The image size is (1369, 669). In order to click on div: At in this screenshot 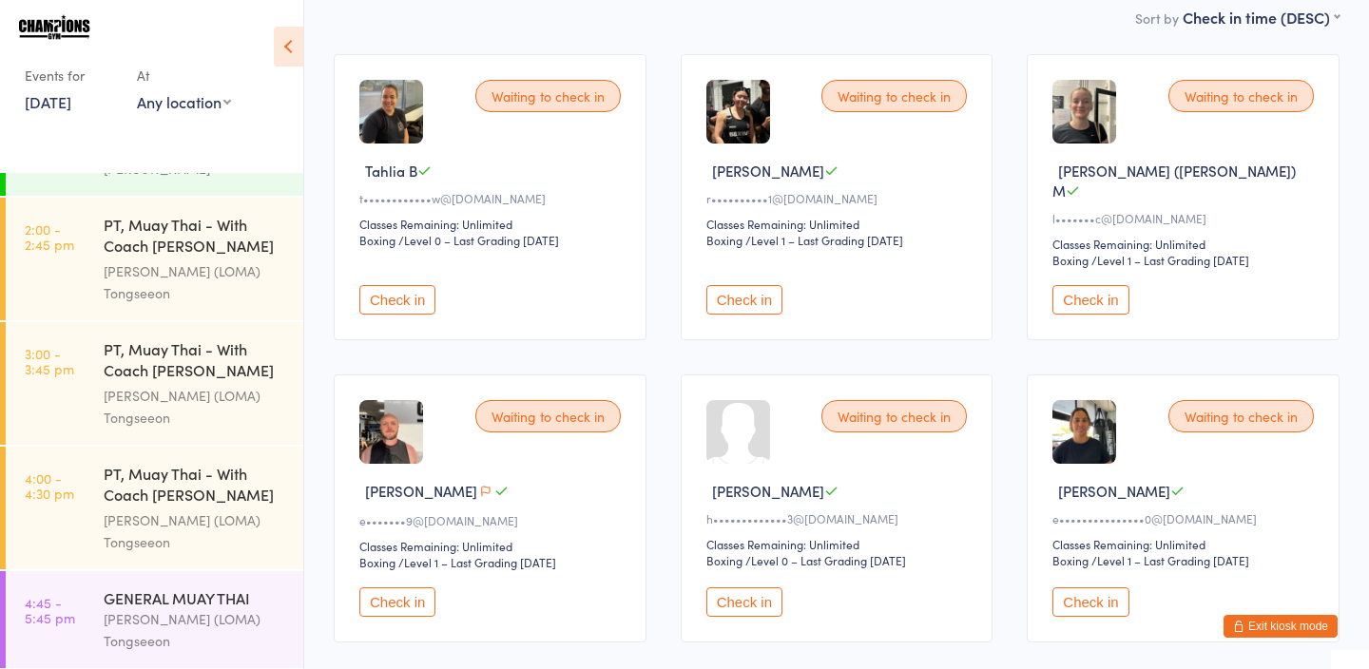, I will do `click(183, 75)`.